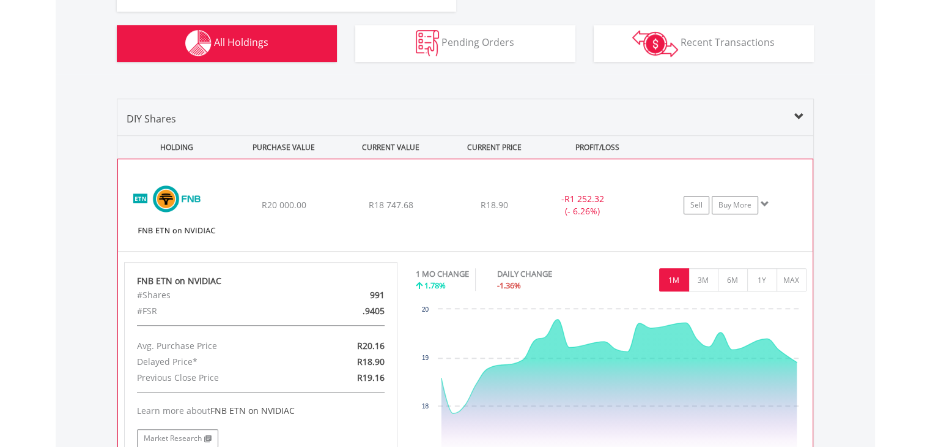  Describe the element at coordinates (217, 295) in the screenshot. I see `div: #Shares` at that location.